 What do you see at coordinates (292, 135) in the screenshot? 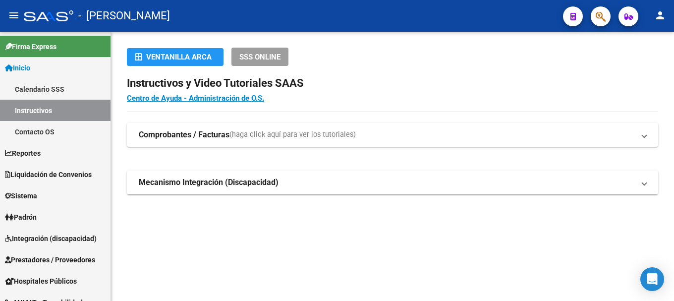
I see `span: (haga click aquí para ver los tutoriales)` at bounding box center [292, 135].